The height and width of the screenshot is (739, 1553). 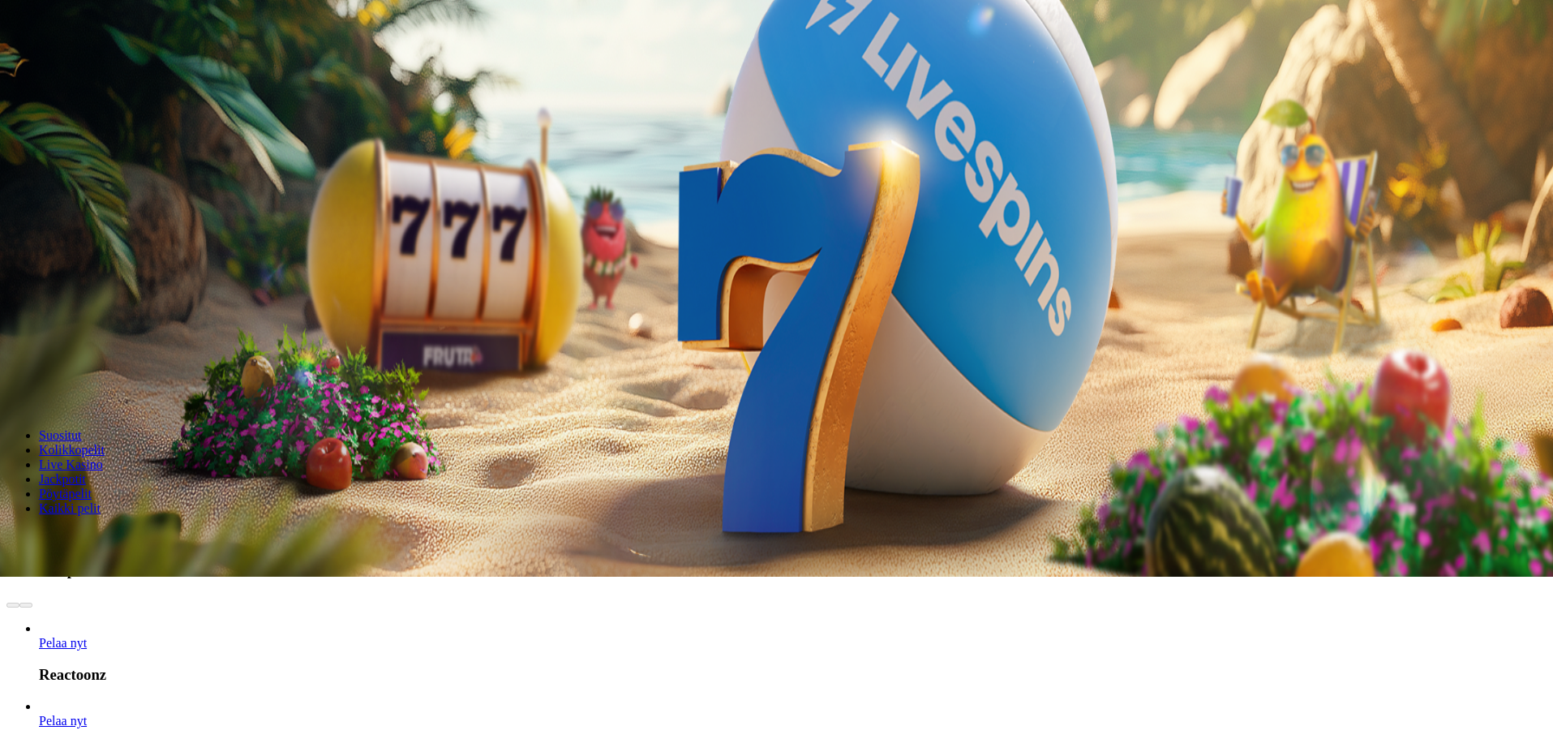 I want to click on nav: Lobby, so click(x=776, y=458).